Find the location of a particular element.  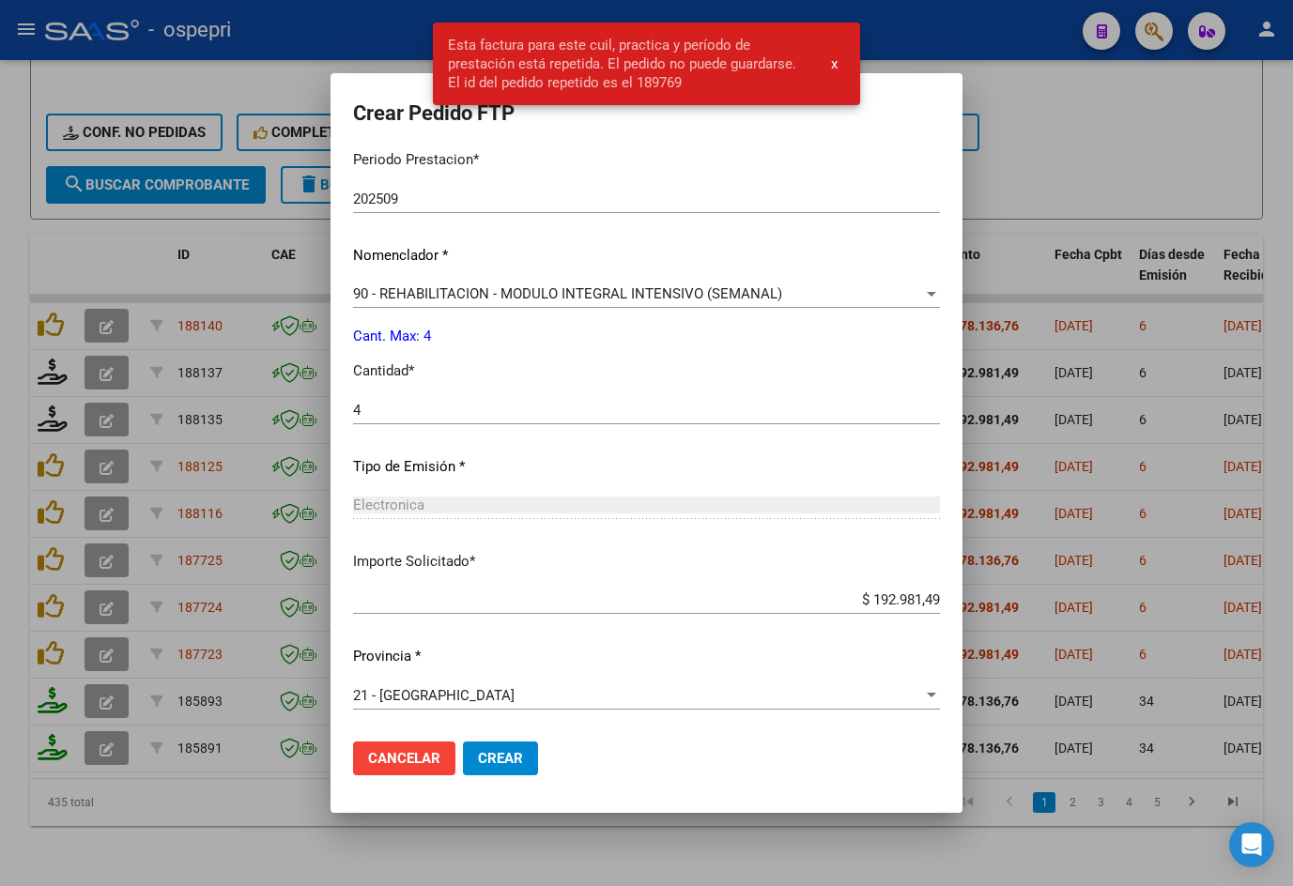

div: Open Intercom Messenger is located at coordinates (1251, 845).